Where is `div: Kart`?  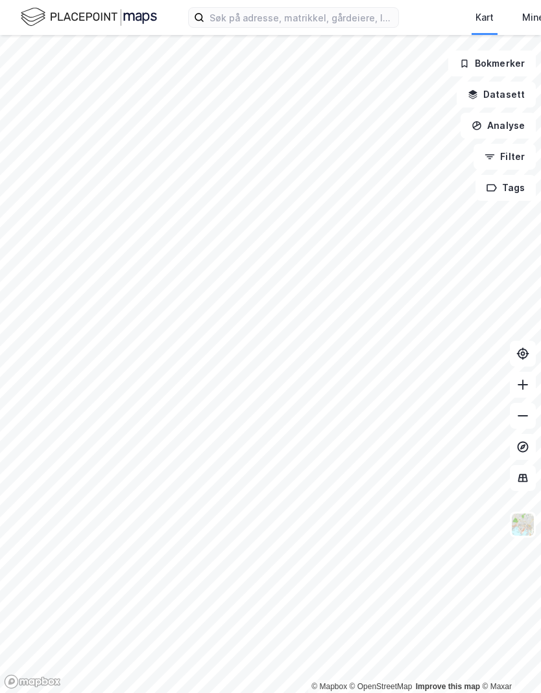
div: Kart is located at coordinates (484, 17).